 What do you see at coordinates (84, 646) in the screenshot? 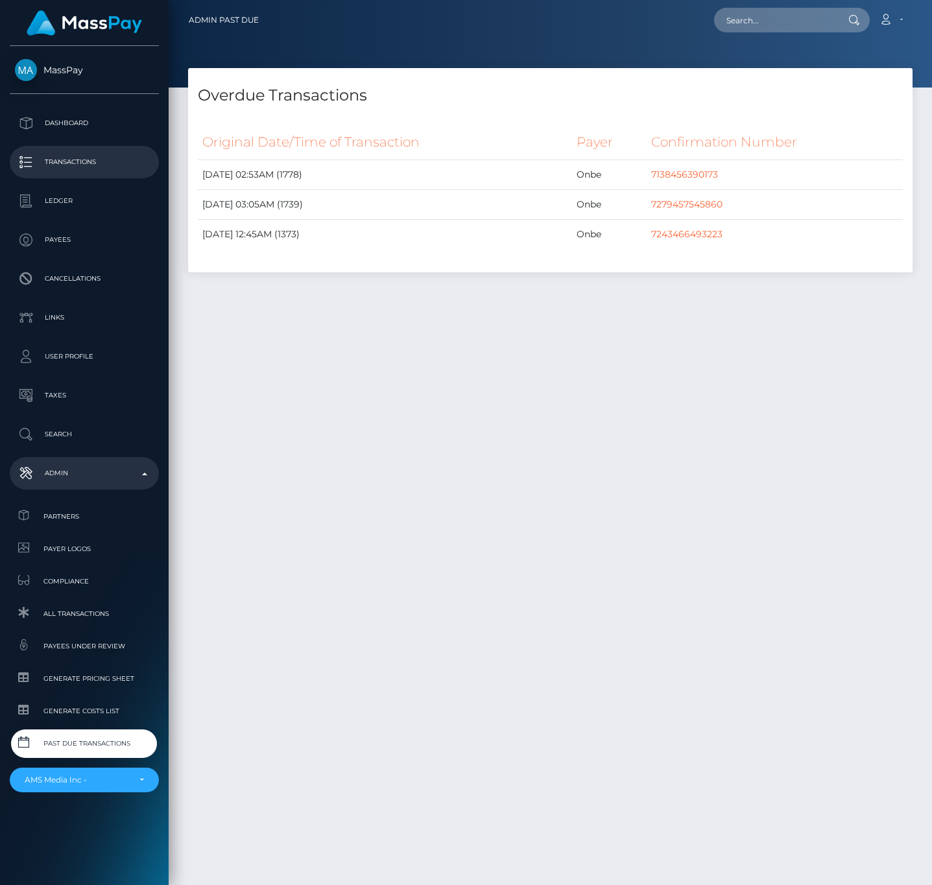
I see `span: Payees under Review` at bounding box center [84, 646].